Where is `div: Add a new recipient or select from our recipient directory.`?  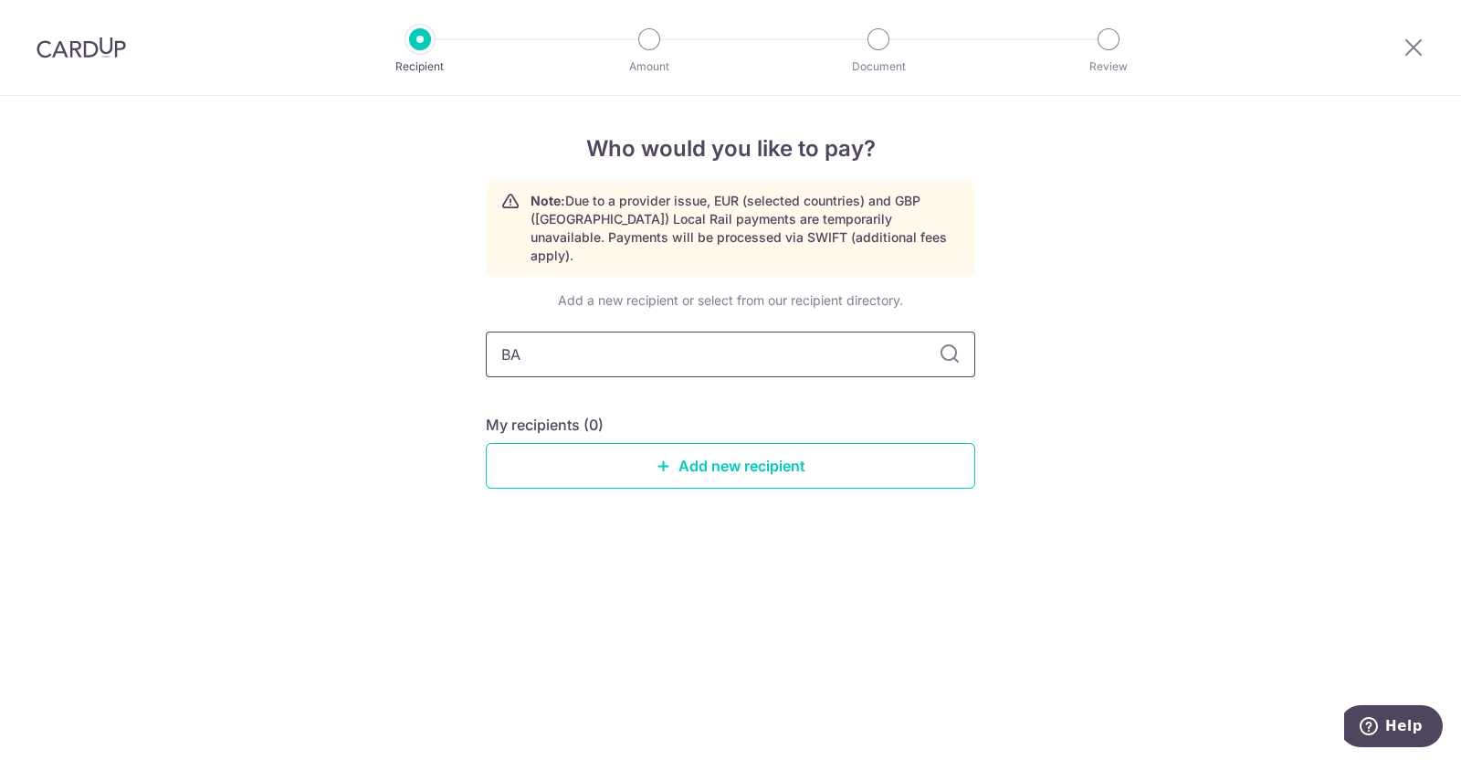
div: Add a new recipient or select from our recipient directory. is located at coordinates (731, 300).